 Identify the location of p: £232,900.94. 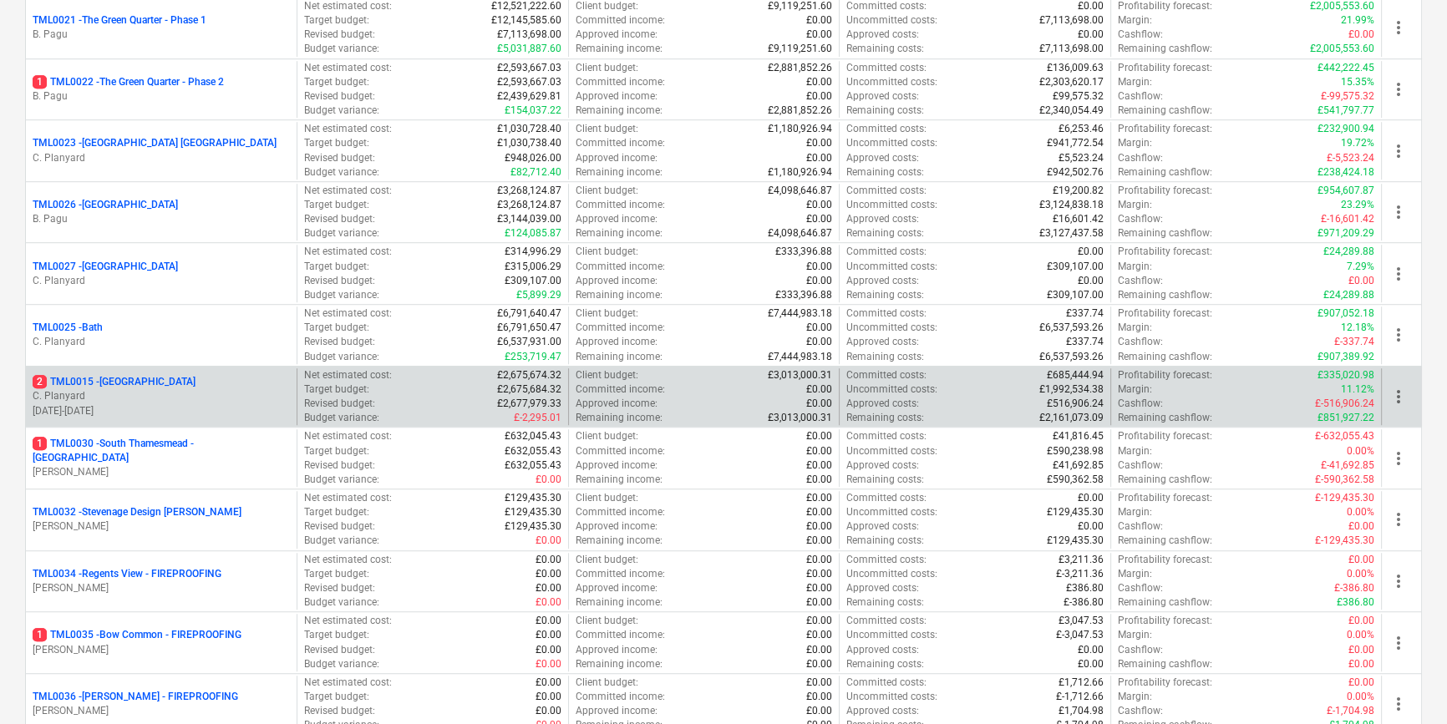
(1346, 129).